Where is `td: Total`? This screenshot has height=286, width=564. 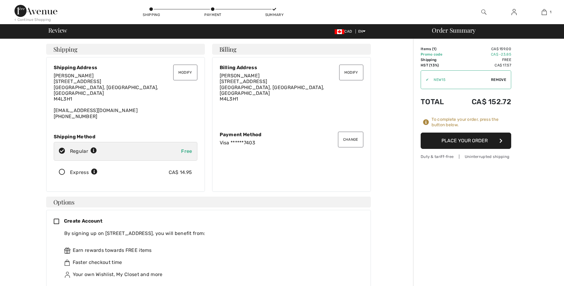 td: Total is located at coordinates (437, 102).